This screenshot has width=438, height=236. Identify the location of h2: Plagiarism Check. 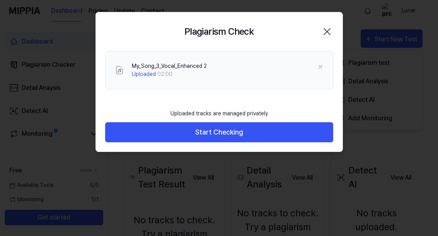
(219, 32).